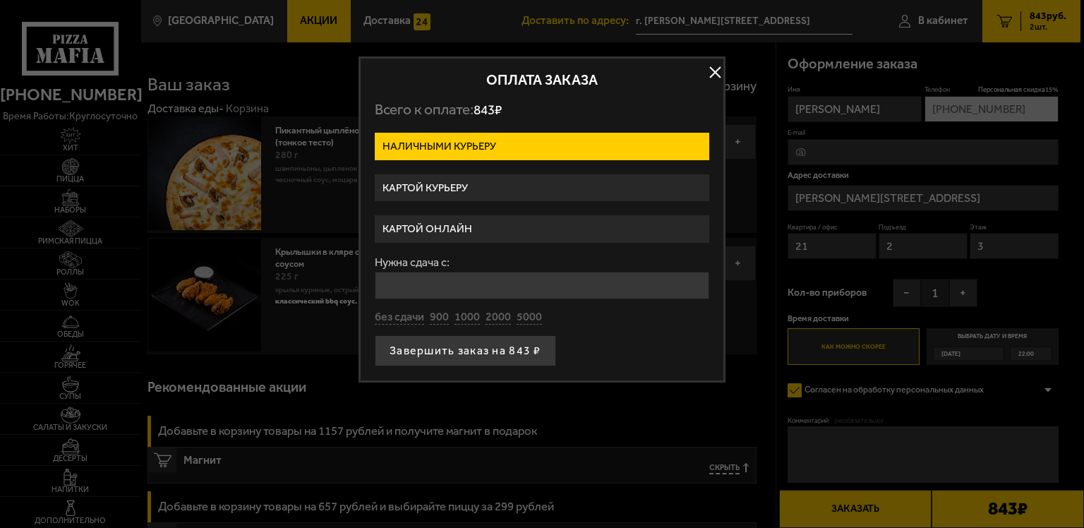 This screenshot has height=528, width=1084. Describe the element at coordinates (542, 188) in the screenshot. I see `label: Картой курьеру` at that location.